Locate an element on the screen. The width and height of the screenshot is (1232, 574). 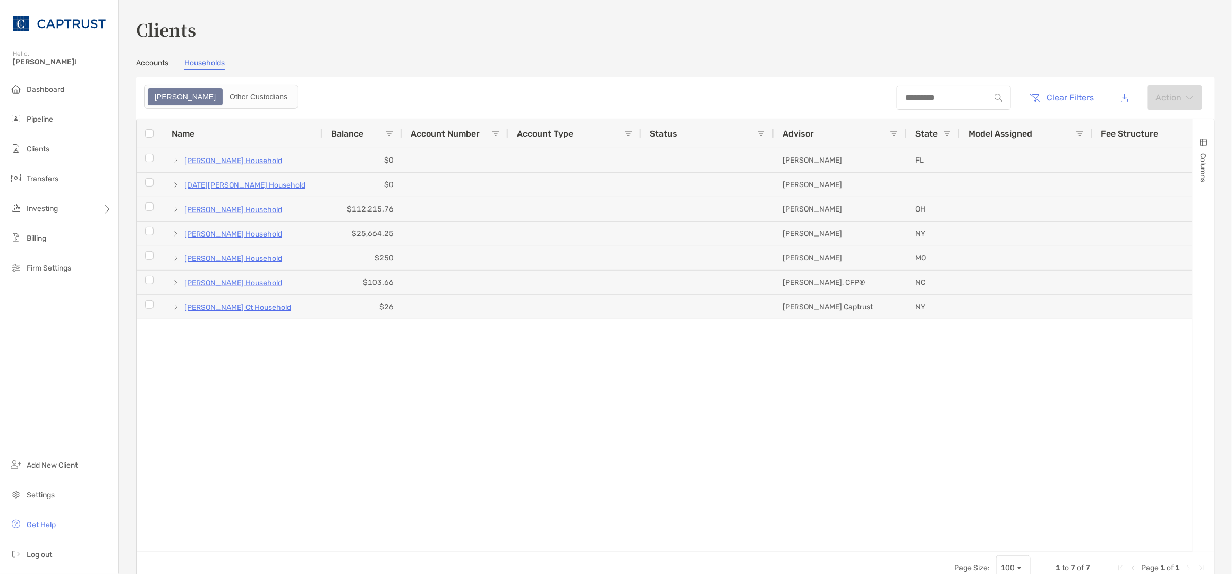
img: CAPTRUST Logo is located at coordinates (59, 23).